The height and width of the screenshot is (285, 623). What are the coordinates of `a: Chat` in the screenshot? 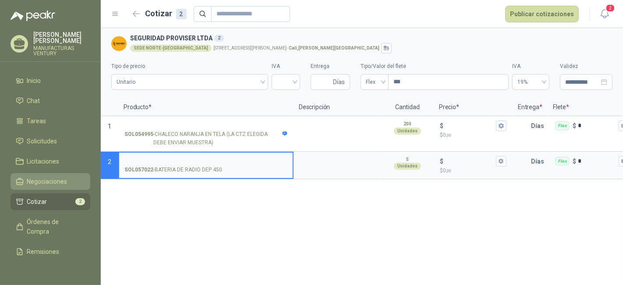 It's located at (50, 101).